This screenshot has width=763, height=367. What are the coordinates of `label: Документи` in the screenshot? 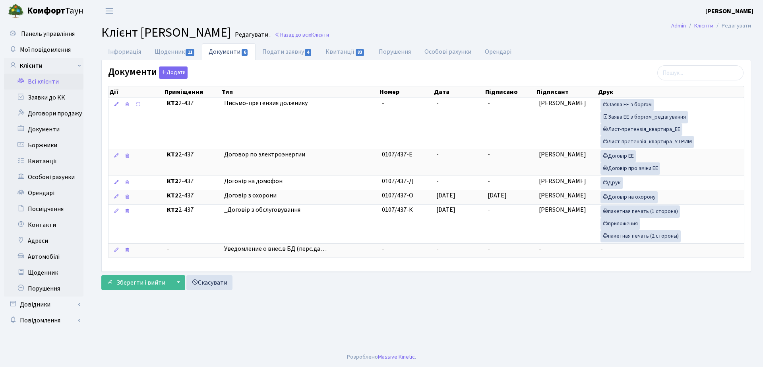 It's located at (148, 72).